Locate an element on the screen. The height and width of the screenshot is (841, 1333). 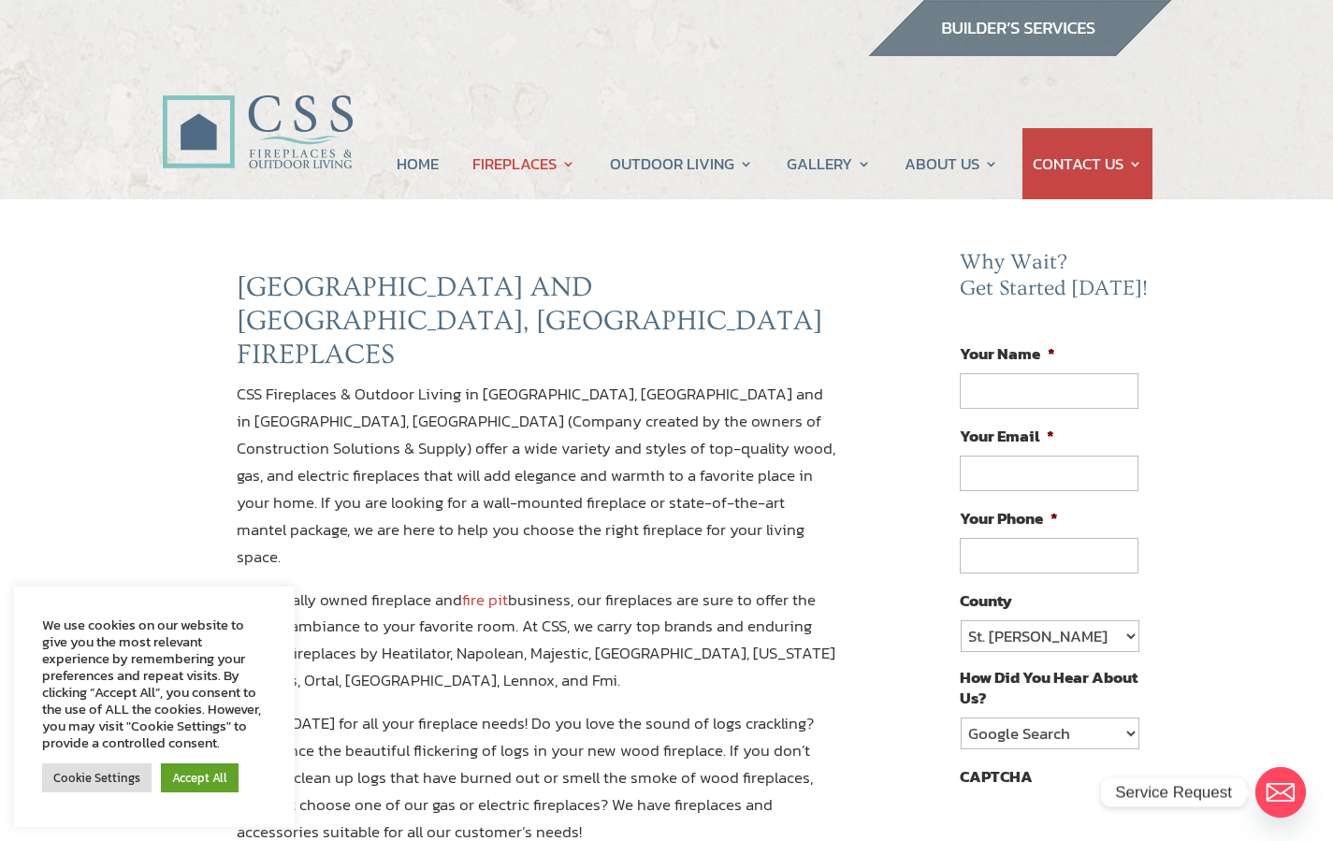
a: builder services construction supply is located at coordinates (1019, 51).